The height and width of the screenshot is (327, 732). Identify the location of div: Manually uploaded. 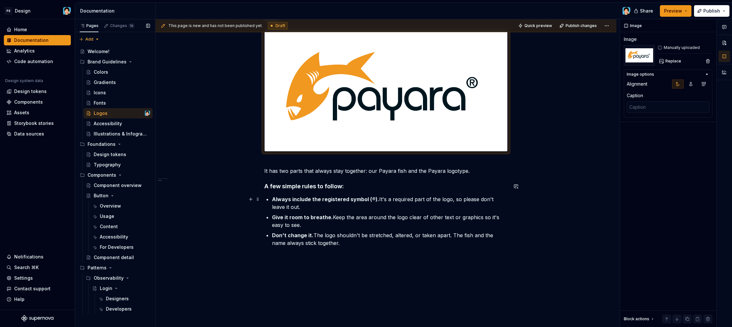
(685, 48).